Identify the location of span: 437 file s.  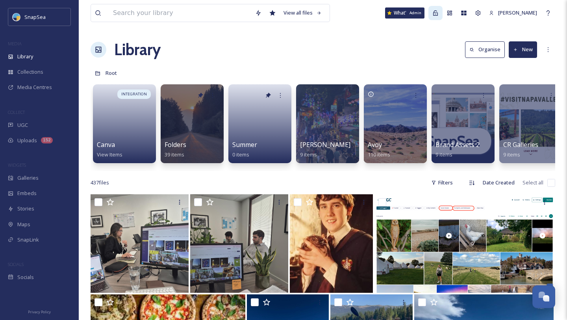
(100, 182).